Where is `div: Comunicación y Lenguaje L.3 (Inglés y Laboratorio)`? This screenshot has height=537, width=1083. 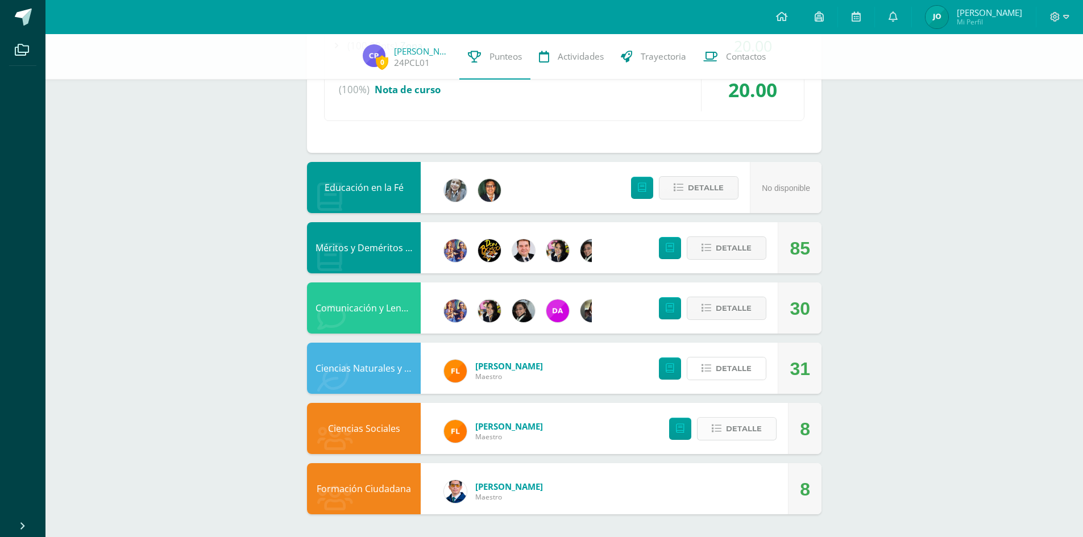 div: Comunicación y Lenguaje L.3 (Inglés y Laboratorio) is located at coordinates (364, 308).